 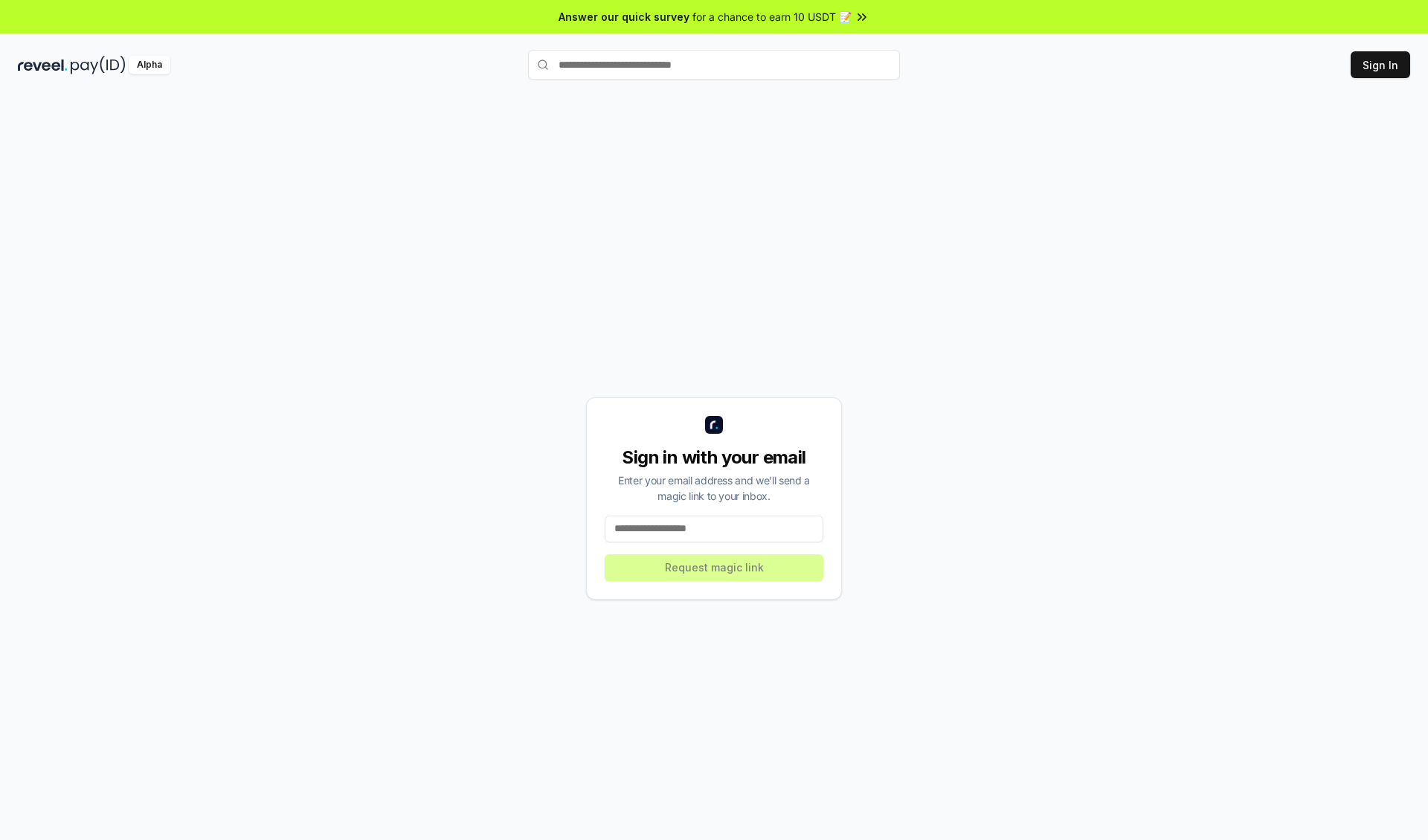 What do you see at coordinates (624, 17) in the screenshot?
I see `span: Answer our quick survey` at bounding box center [624, 17].